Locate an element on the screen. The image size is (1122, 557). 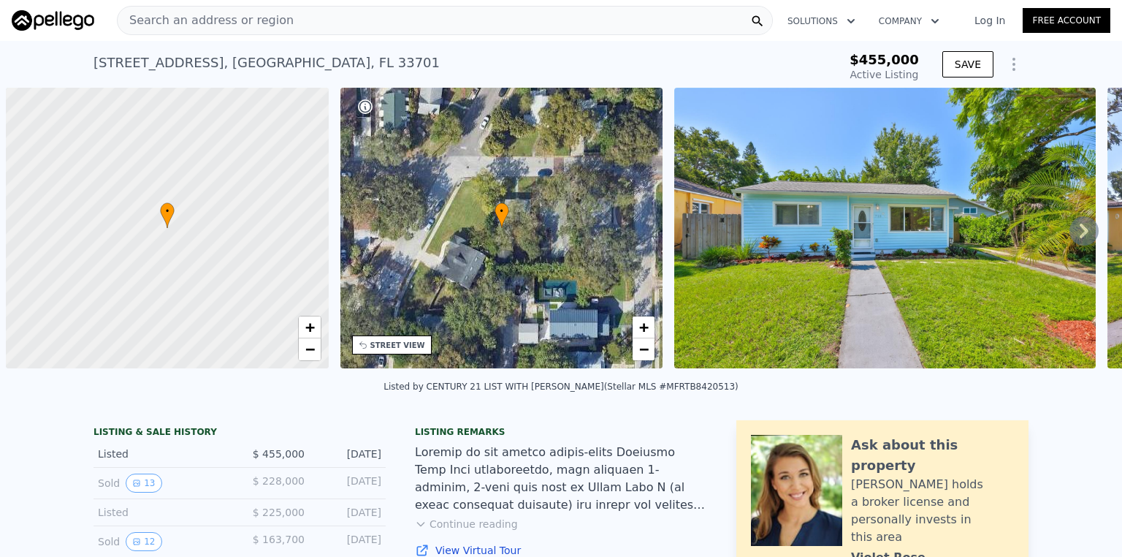
div: Listing remarks is located at coordinates (561, 432).